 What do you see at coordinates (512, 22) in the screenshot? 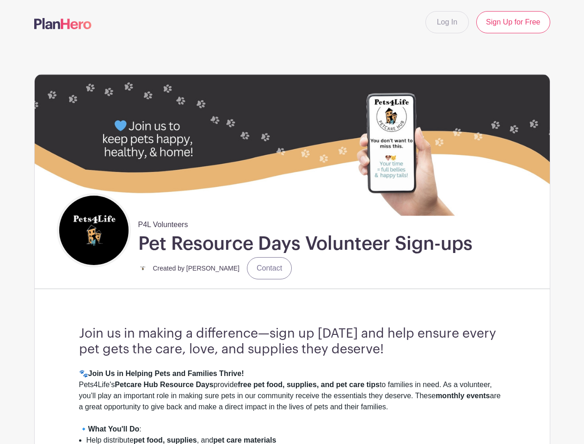
I see `a: Sign Up for Free` at bounding box center [512, 22].